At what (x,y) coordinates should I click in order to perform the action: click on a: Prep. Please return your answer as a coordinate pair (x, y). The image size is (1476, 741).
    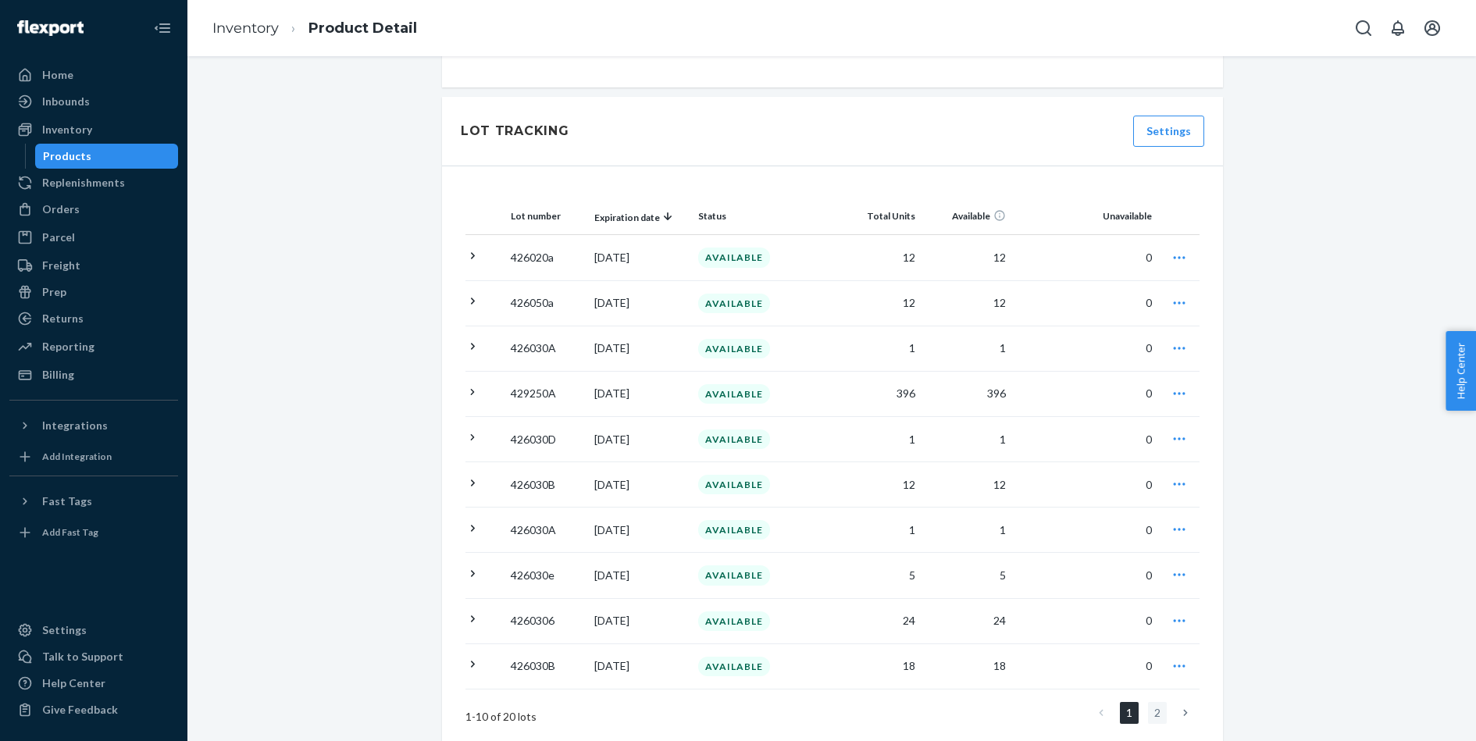
    Looking at the image, I should click on (94, 292).